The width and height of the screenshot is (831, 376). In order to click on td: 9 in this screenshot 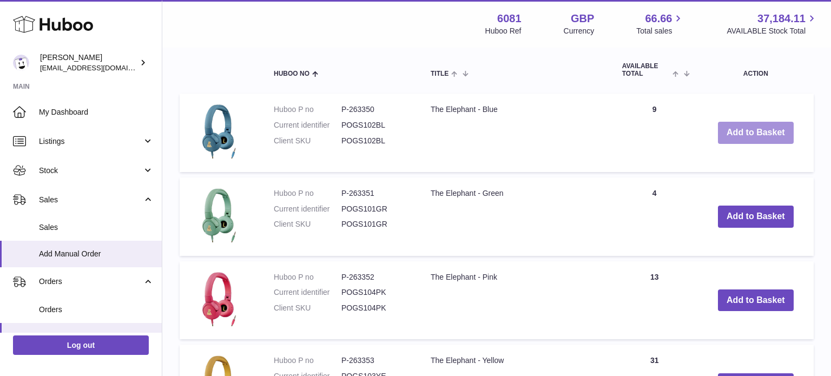, I will do `click(655, 133)`.